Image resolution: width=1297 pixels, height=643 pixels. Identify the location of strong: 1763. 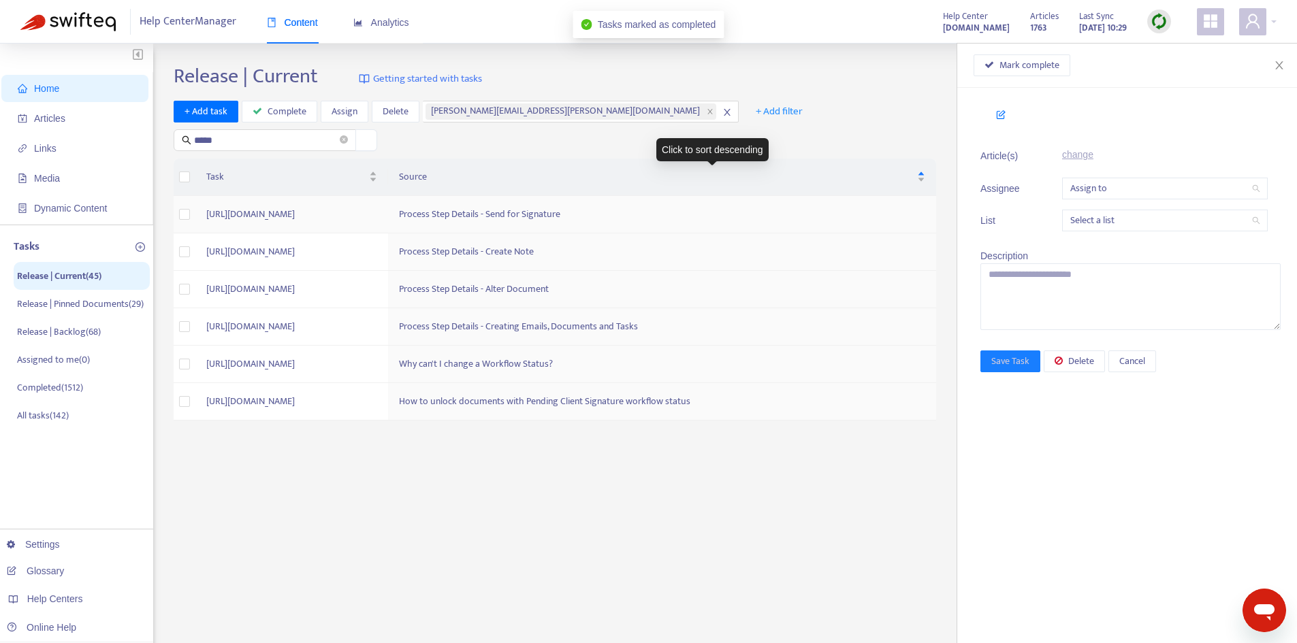
(1038, 28).